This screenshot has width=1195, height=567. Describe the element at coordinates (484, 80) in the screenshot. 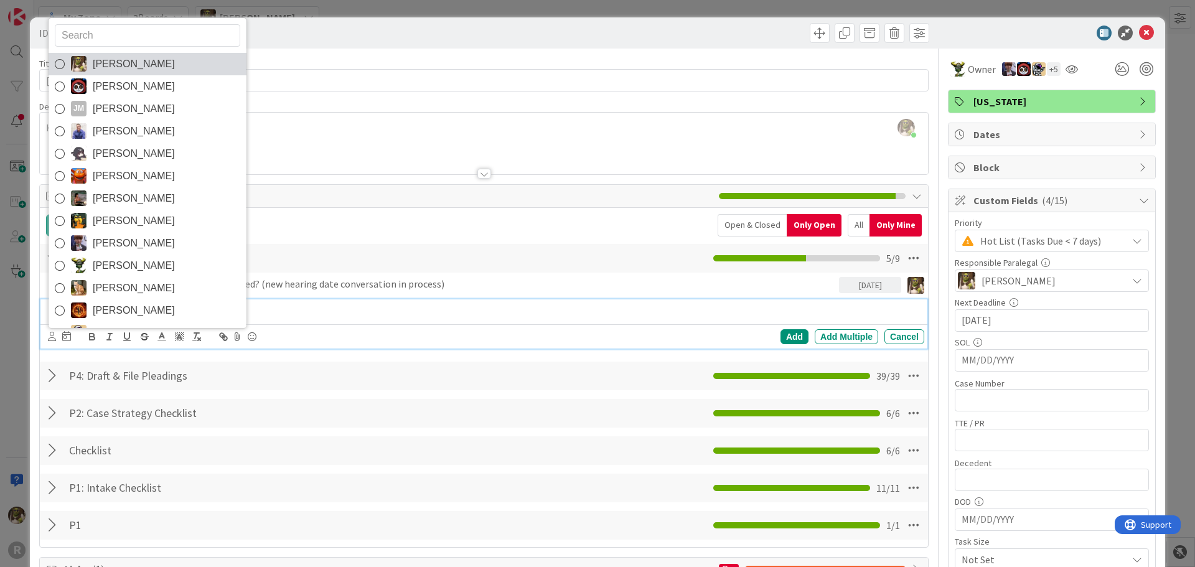

I see `input: type card name here...` at that location.